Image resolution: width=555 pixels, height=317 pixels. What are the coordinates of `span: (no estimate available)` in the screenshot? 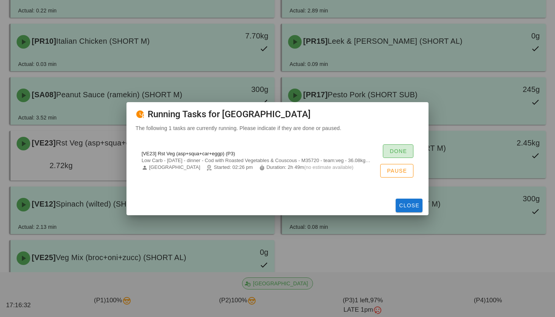 It's located at (328, 167).